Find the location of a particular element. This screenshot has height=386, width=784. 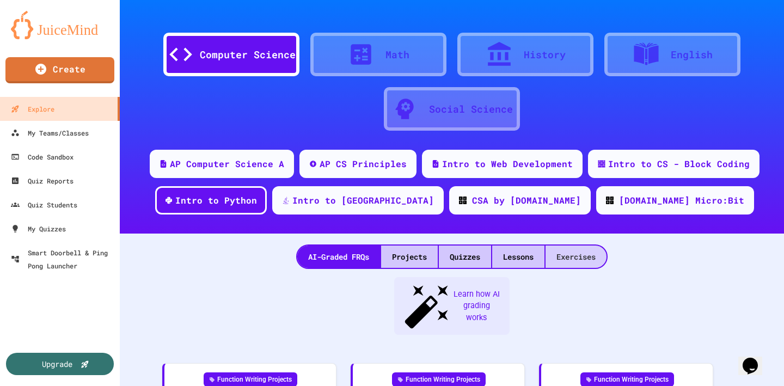

div: My Teams/Classes is located at coordinates (50, 133).